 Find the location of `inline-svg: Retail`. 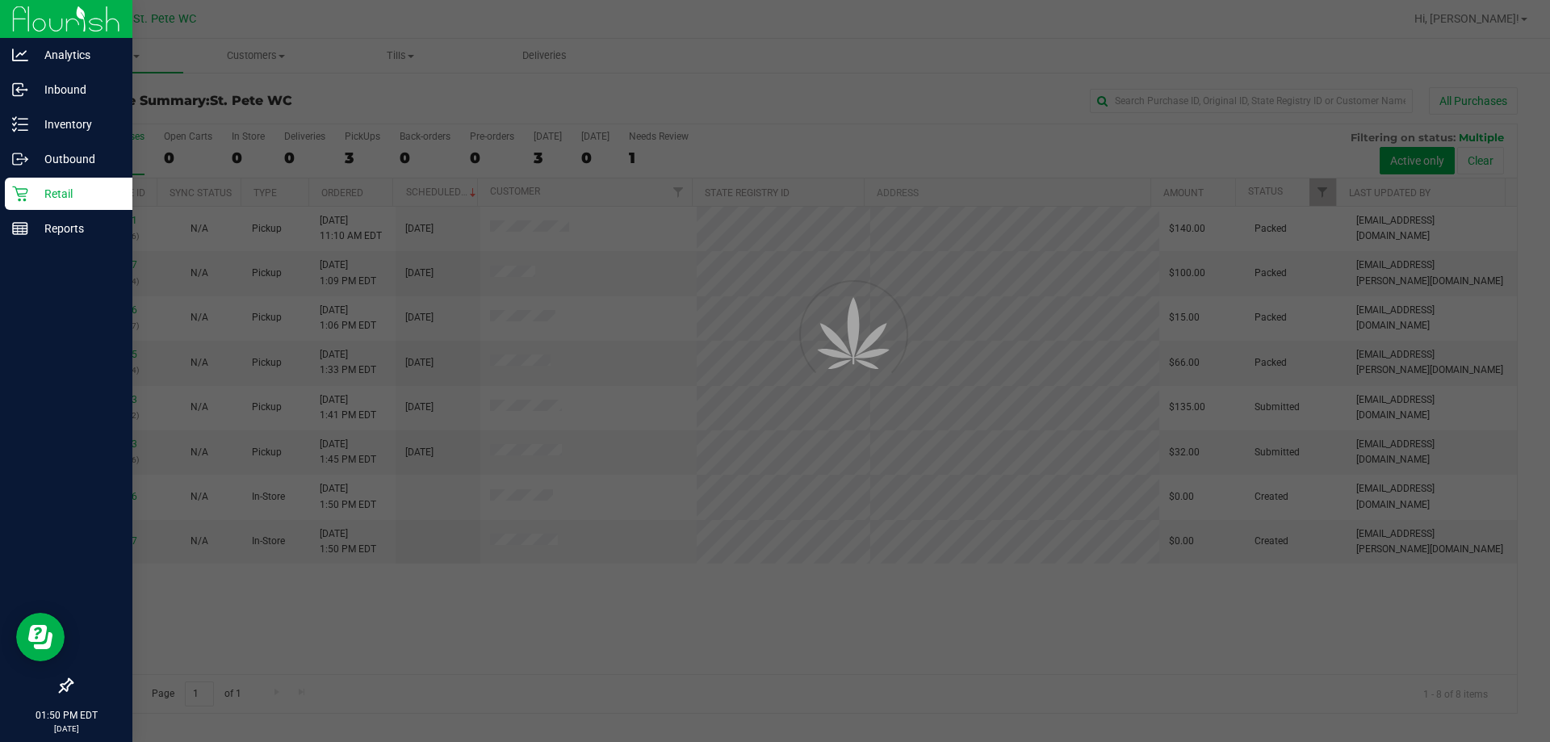

inline-svg: Retail is located at coordinates (20, 194).